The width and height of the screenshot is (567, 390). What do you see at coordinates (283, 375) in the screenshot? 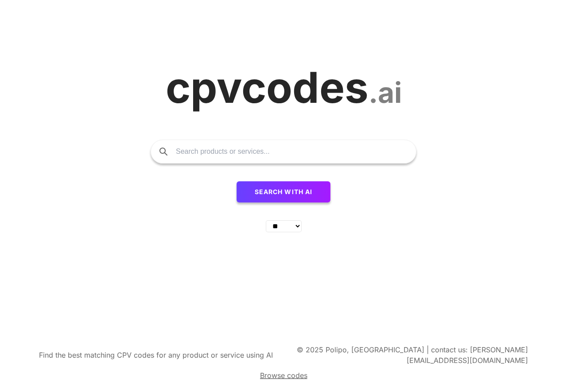
I see `span: Browse codes` at bounding box center [283, 375].